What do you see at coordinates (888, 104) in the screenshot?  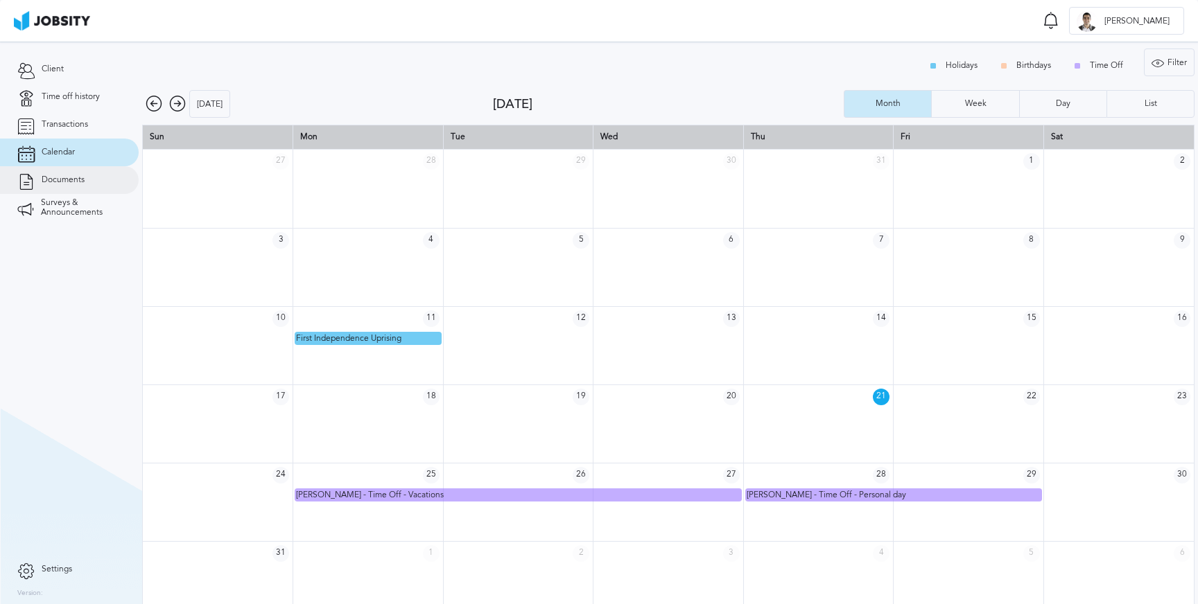 I see `div: Month` at bounding box center [888, 104].